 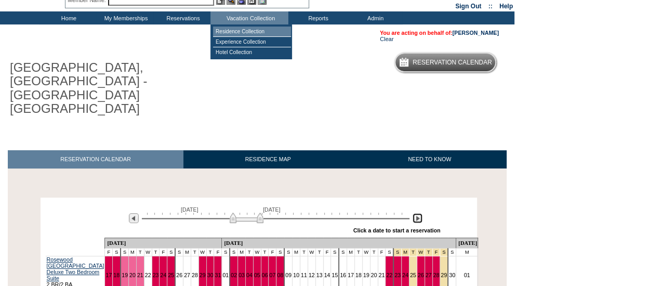 What do you see at coordinates (387, 39) in the screenshot?
I see `a: Clear` at bounding box center [387, 39].